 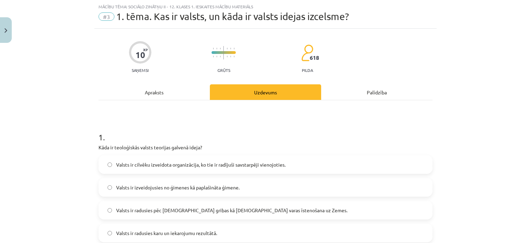 I want to click on span: #3, so click(x=106, y=17).